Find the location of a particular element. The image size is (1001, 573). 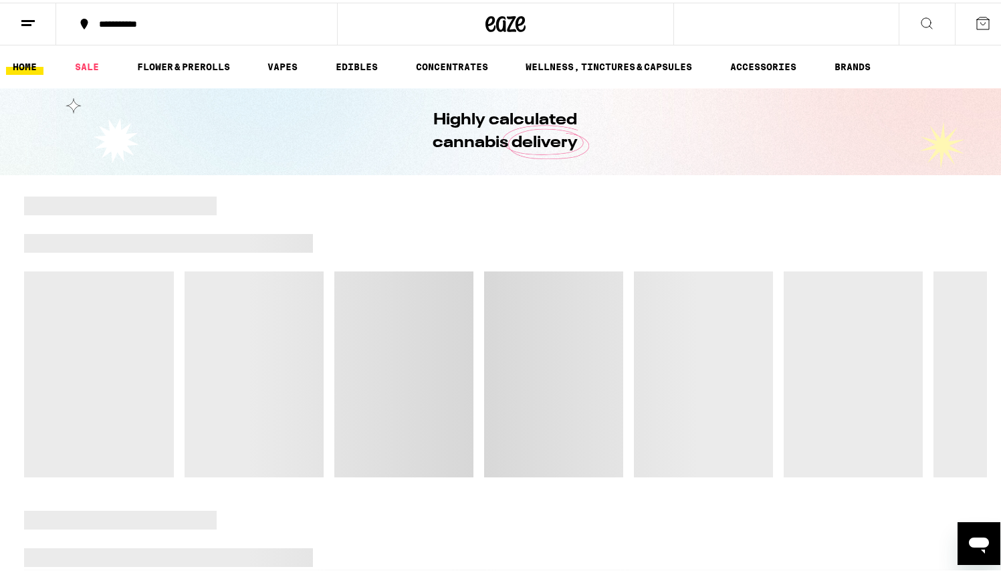

a: ACCESSORIES is located at coordinates (763, 64).